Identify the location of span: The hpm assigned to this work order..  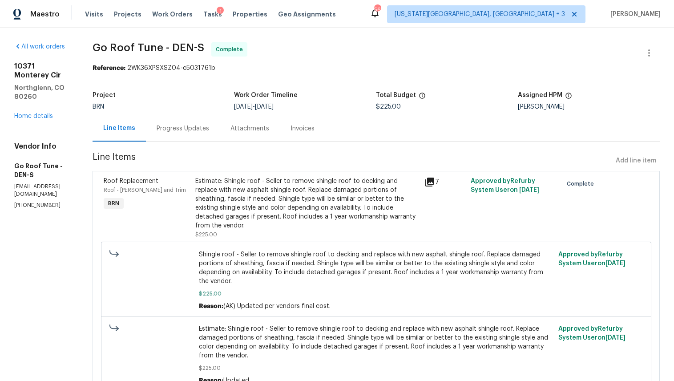
(569, 98).